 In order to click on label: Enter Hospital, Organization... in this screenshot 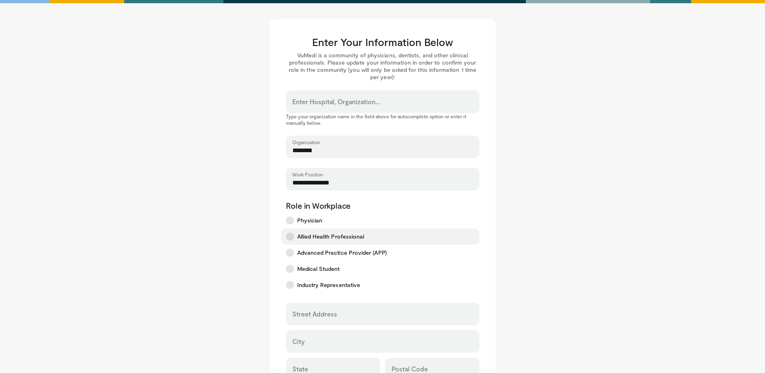, I will do `click(336, 102)`.